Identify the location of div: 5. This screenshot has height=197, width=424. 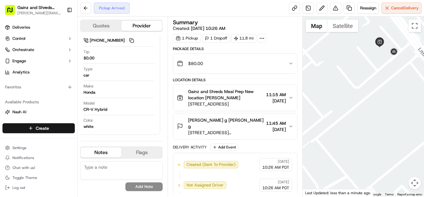
(393, 58).